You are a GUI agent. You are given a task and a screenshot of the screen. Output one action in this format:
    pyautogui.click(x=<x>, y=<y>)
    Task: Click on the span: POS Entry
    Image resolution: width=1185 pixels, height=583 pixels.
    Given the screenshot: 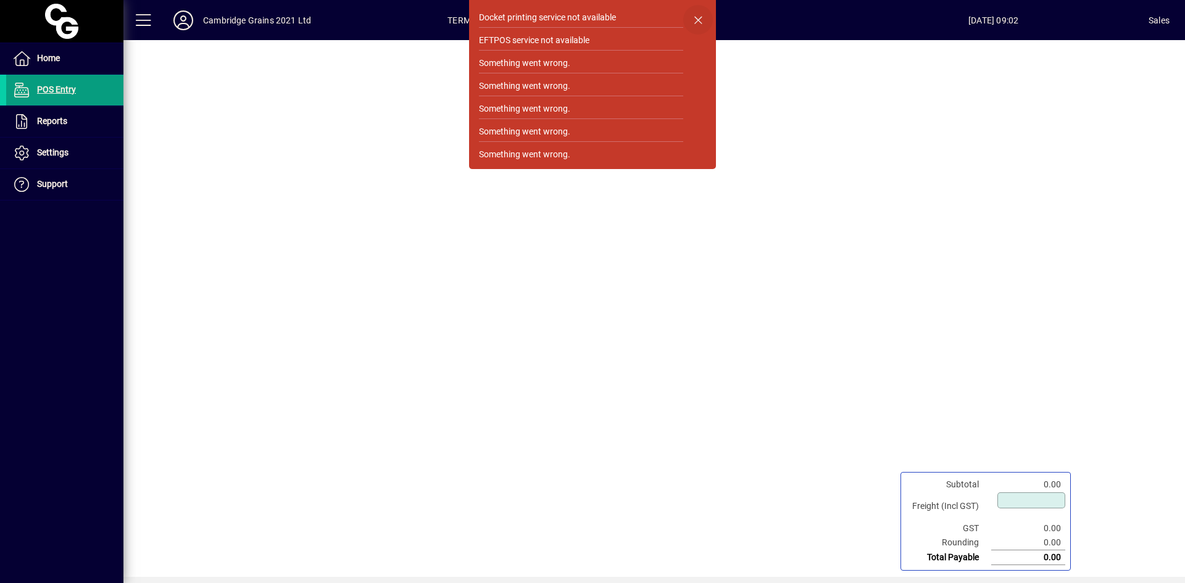 What is the action you would take?
    pyautogui.click(x=56, y=90)
    